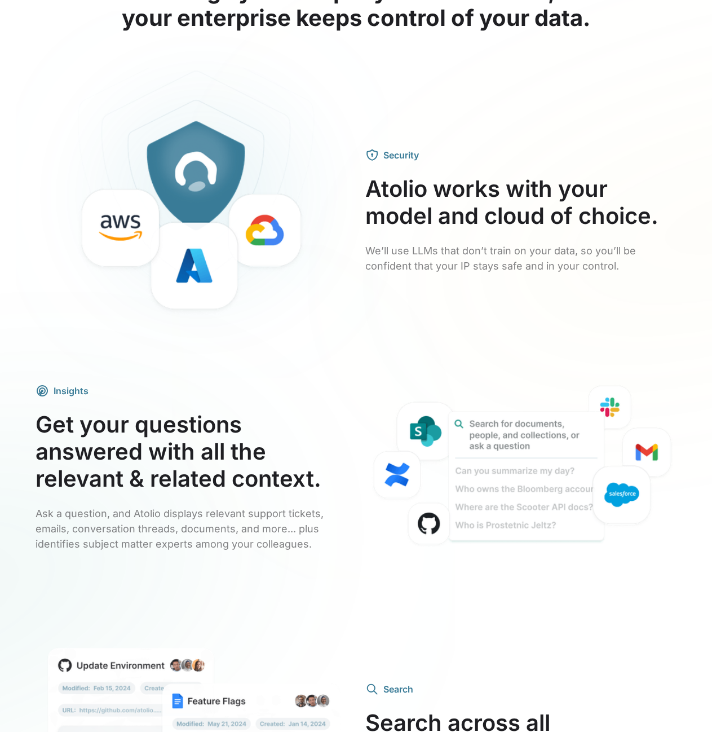 The width and height of the screenshot is (712, 732). What do you see at coordinates (684, 705) in the screenshot?
I see `div: Chat Widget` at bounding box center [684, 705].